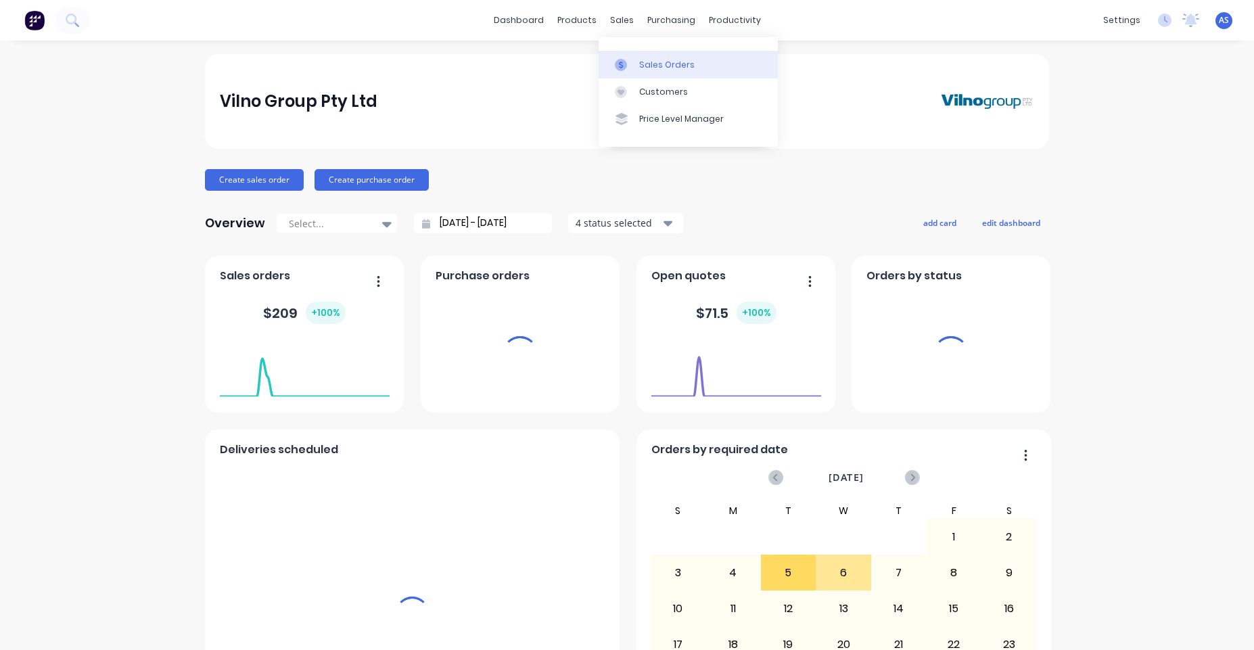 The width and height of the screenshot is (1254, 650). I want to click on div: $ 209, so click(304, 312).